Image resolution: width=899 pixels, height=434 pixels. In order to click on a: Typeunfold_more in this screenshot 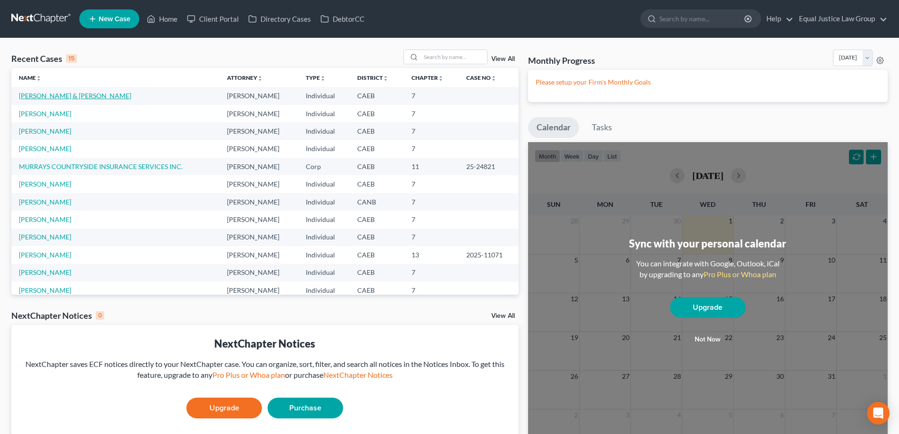, I will do `click(316, 77)`.